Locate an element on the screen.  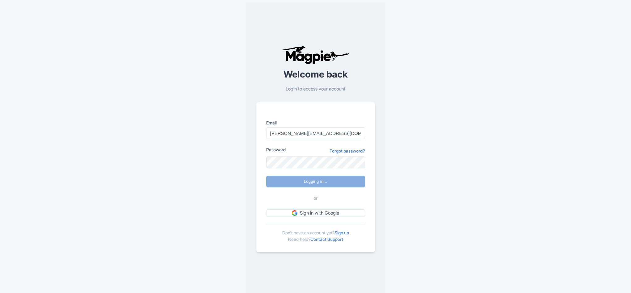
h2: Welcome back is located at coordinates (315, 74).